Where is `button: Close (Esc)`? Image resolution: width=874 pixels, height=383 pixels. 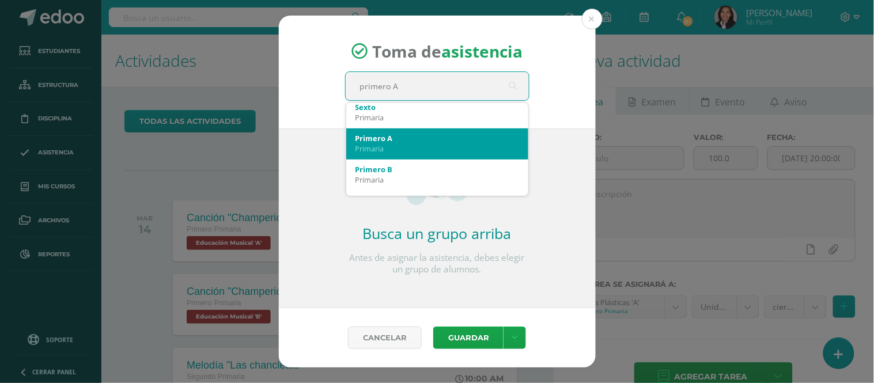
button: Close (Esc) is located at coordinates (592, 19).